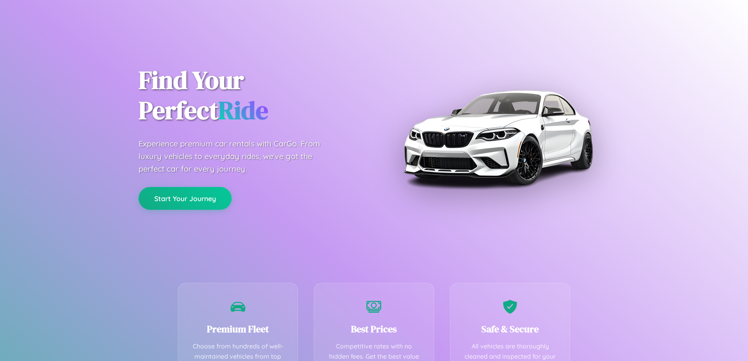 The image size is (748, 361). Describe the element at coordinates (251, 95) in the screenshot. I see `h1: Find Your Perfect` at that location.